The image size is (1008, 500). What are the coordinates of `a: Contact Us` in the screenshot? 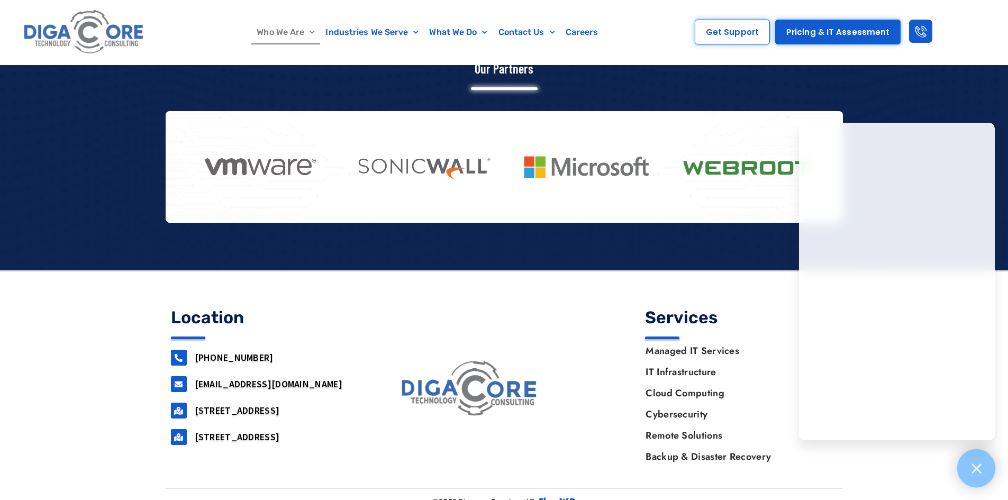 It's located at (526, 32).